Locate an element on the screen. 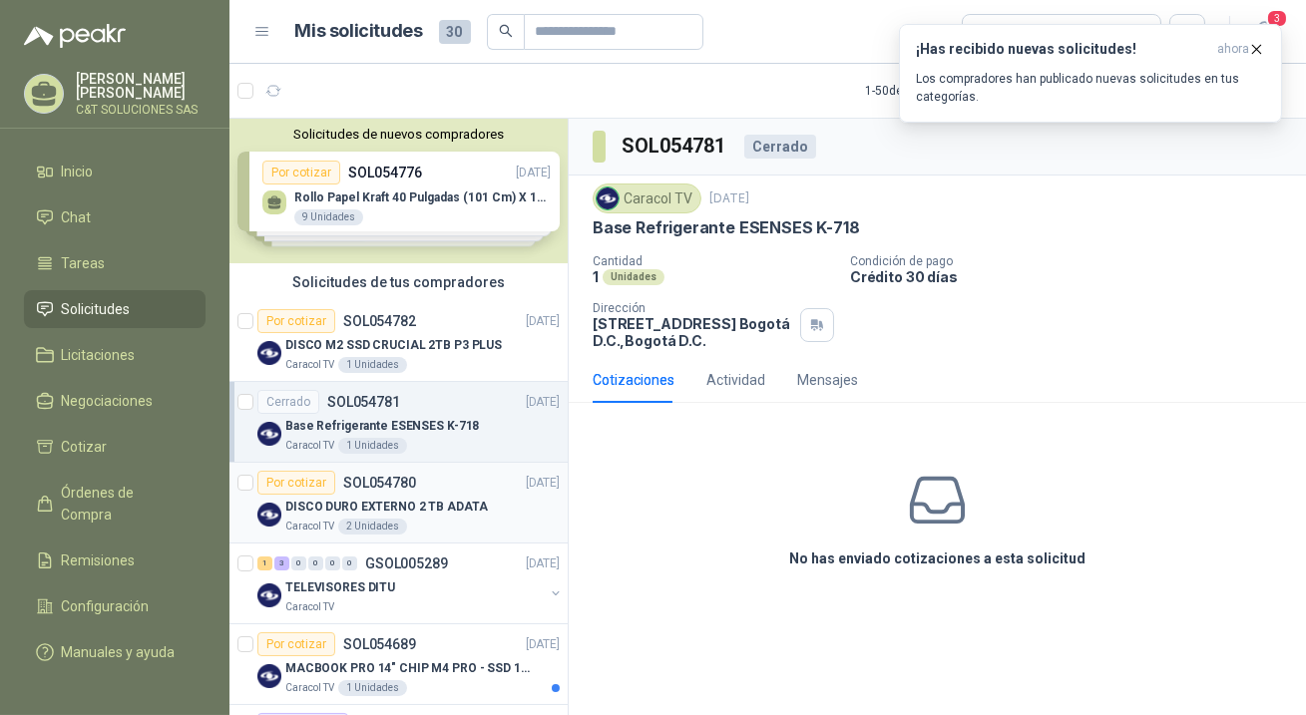  a: Configuración is located at coordinates (115, 606).